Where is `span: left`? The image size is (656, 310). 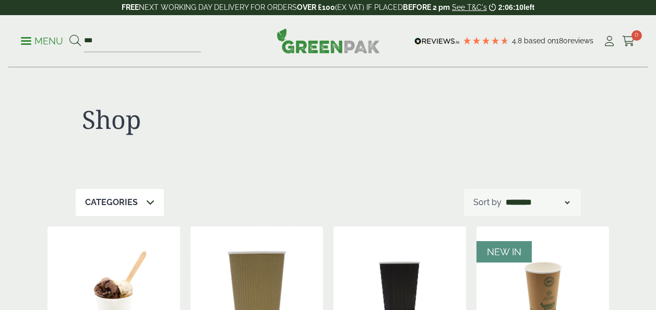
span: left is located at coordinates (529, 7).